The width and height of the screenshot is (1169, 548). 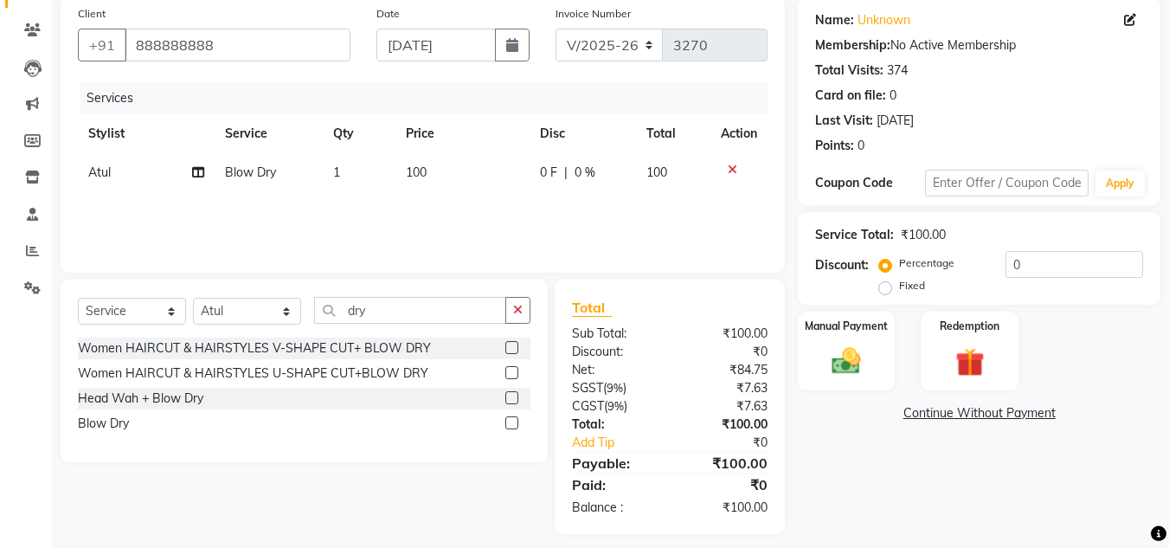 I want to click on th: Price, so click(x=462, y=133).